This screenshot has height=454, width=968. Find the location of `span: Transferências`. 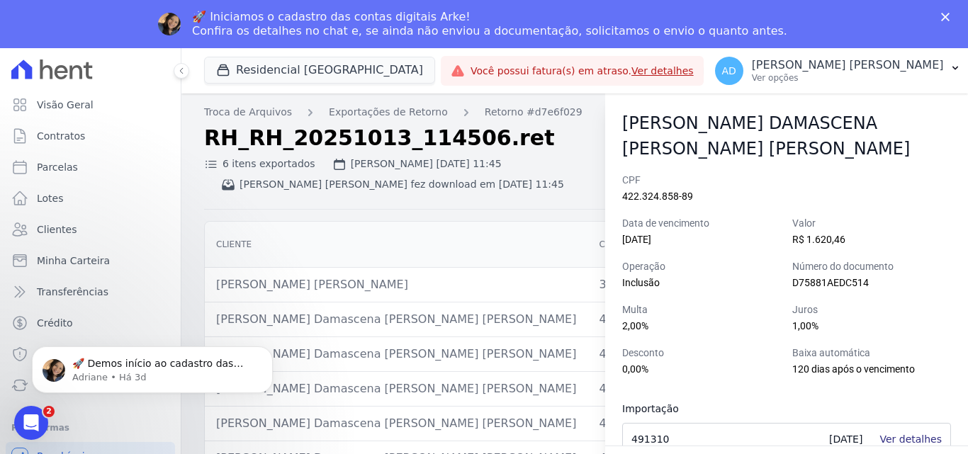

span: Transferências is located at coordinates (72, 292).